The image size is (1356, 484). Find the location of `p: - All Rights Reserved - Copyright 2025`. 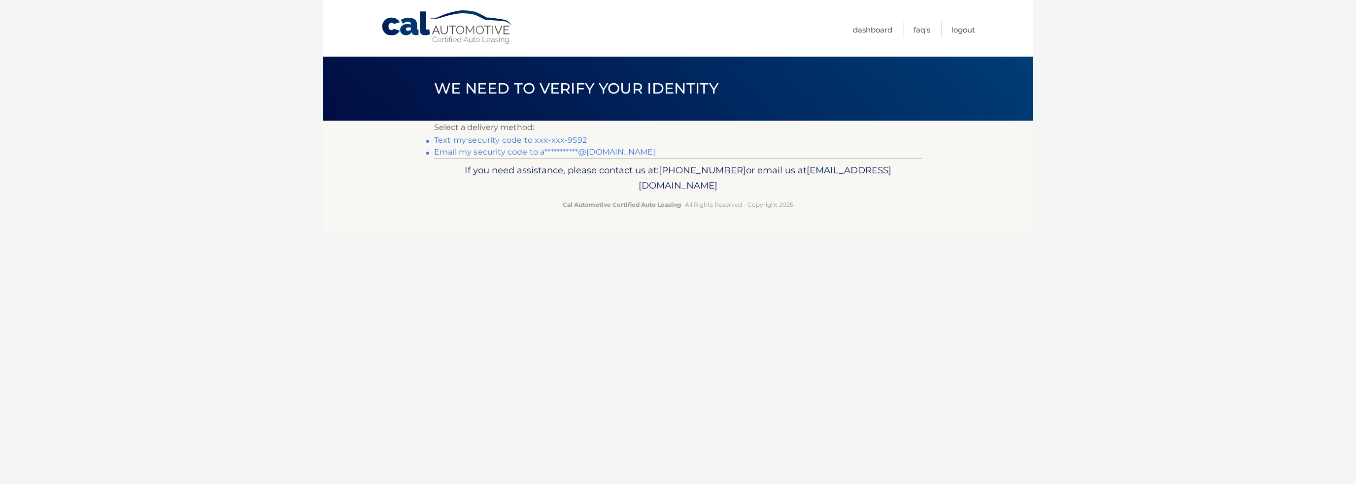

p: - All Rights Reserved - Copyright 2025 is located at coordinates (678, 204).